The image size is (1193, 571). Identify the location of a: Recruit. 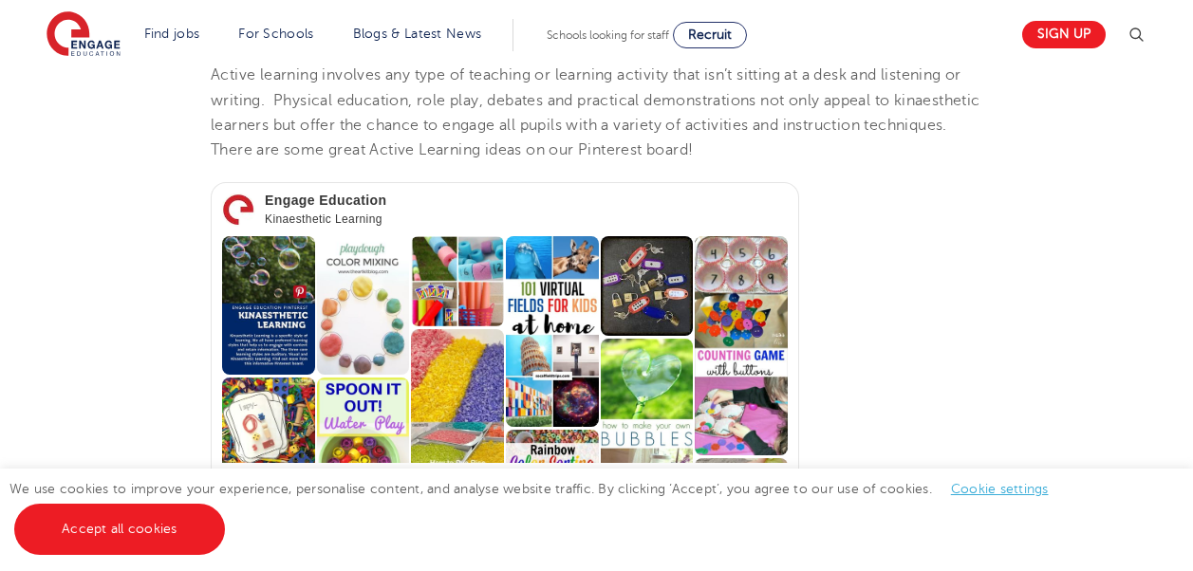
(710, 35).